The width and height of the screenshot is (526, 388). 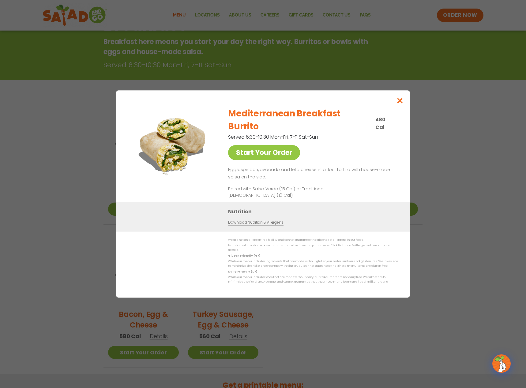 I want to click on p: Nutrition information is based on our standard recipes and portion sizes. Click Nutrition & Aller..., so click(x=313, y=248).